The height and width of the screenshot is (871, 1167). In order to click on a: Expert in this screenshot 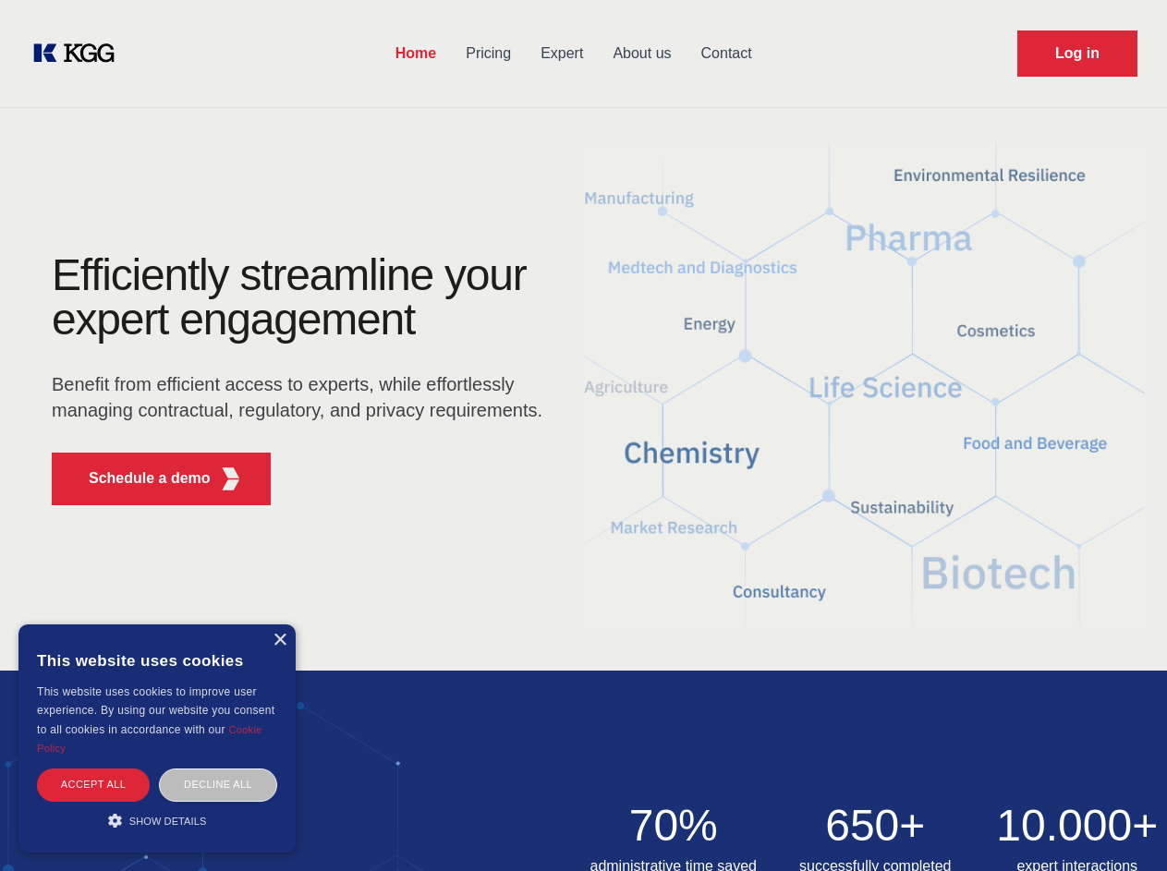, I will do `click(562, 54)`.